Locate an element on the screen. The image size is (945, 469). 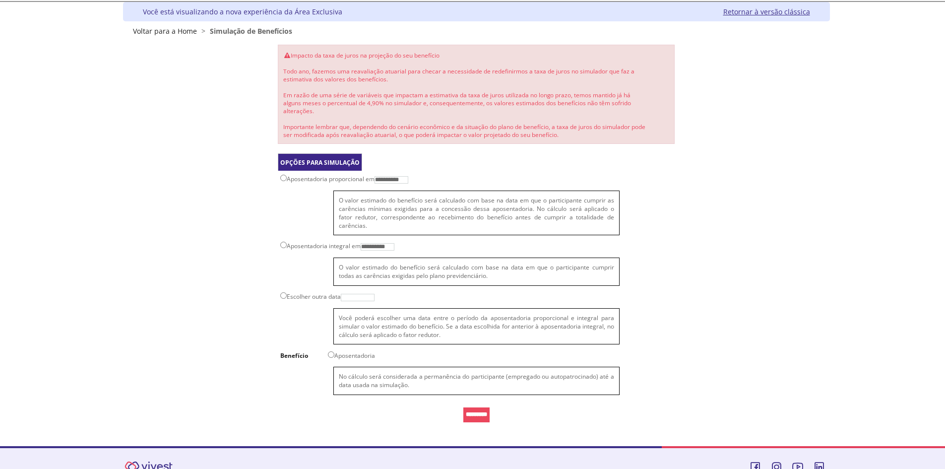
td: Aposentadoria proporcional em is located at coordinates (476, 179).